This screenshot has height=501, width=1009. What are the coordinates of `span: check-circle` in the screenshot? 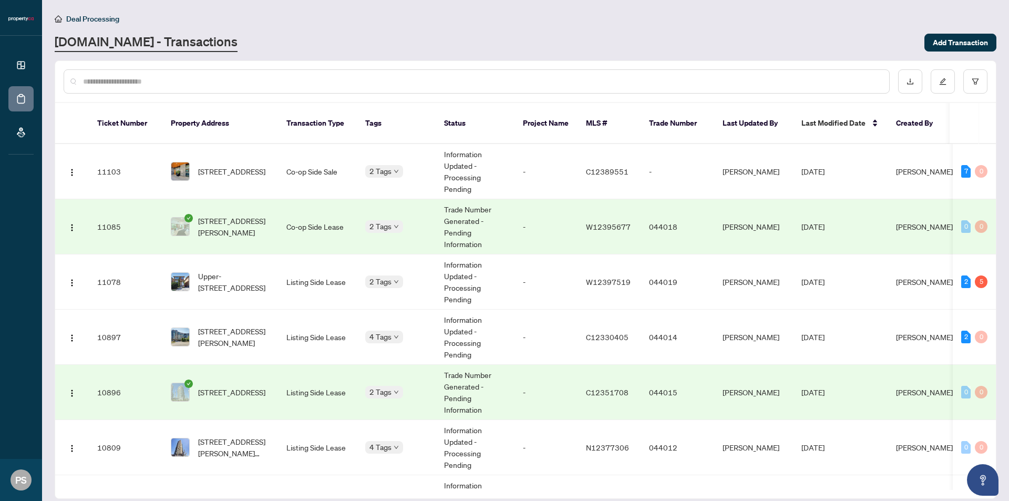 It's located at (189, 218).